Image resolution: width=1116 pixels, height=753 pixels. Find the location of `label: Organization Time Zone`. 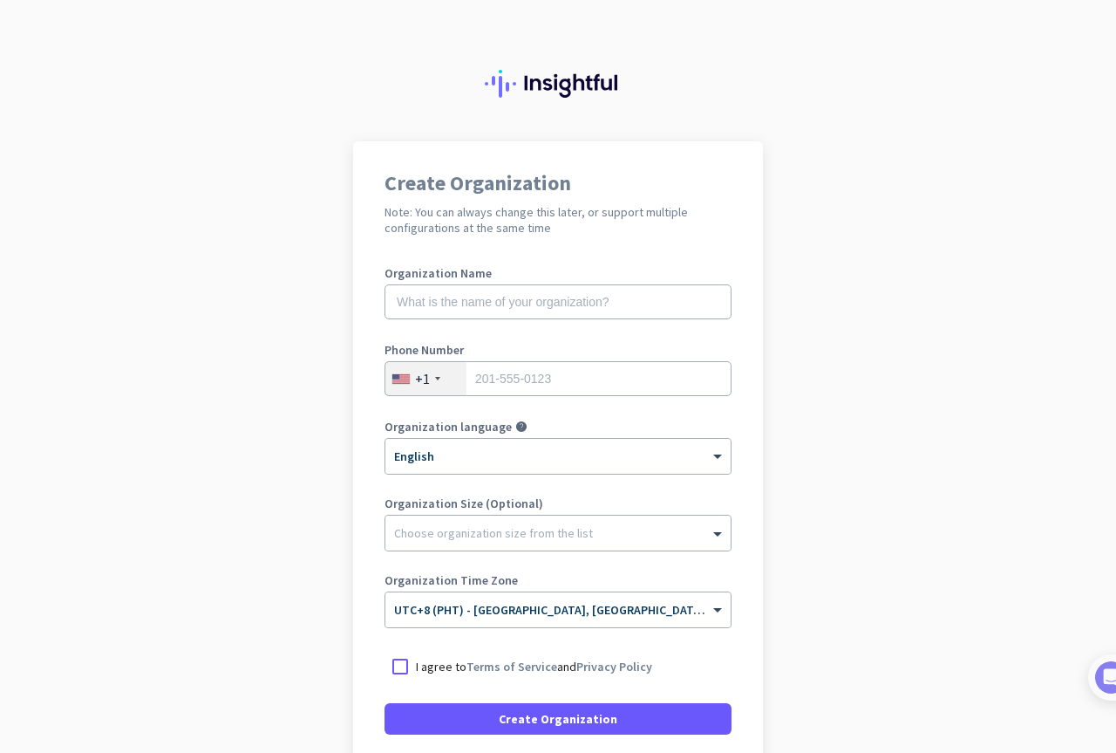

label: Organization Time Zone is located at coordinates (558, 580).